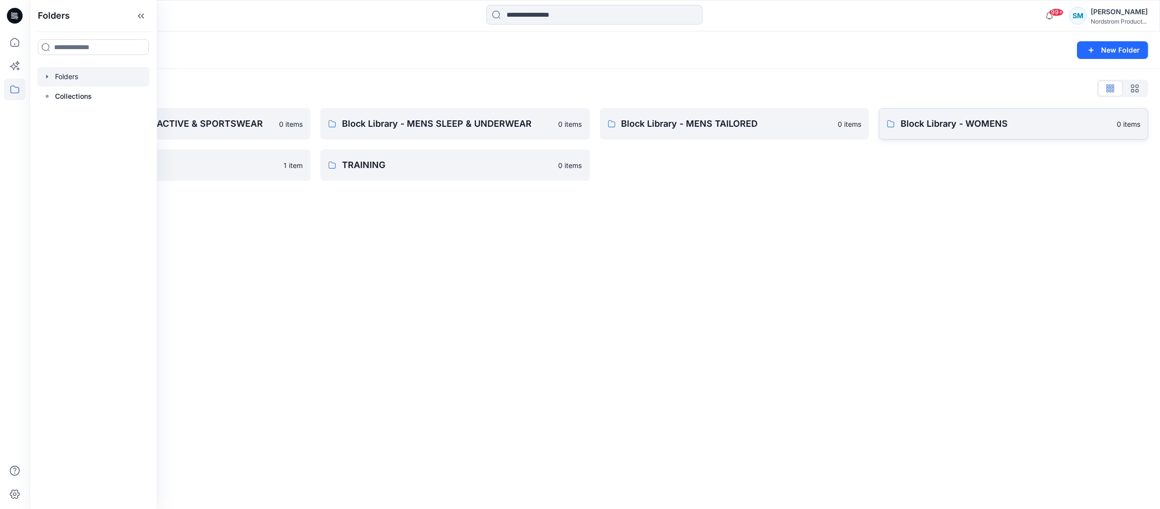 The width and height of the screenshot is (1160, 509). What do you see at coordinates (293, 165) in the screenshot?
I see `p: 1 item` at bounding box center [293, 165].